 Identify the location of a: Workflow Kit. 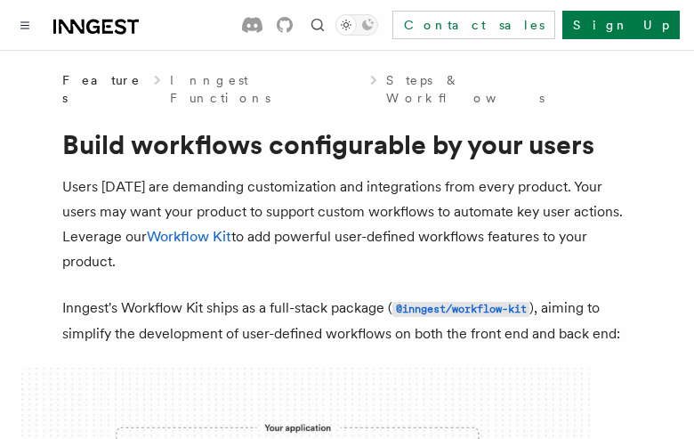
(189, 236).